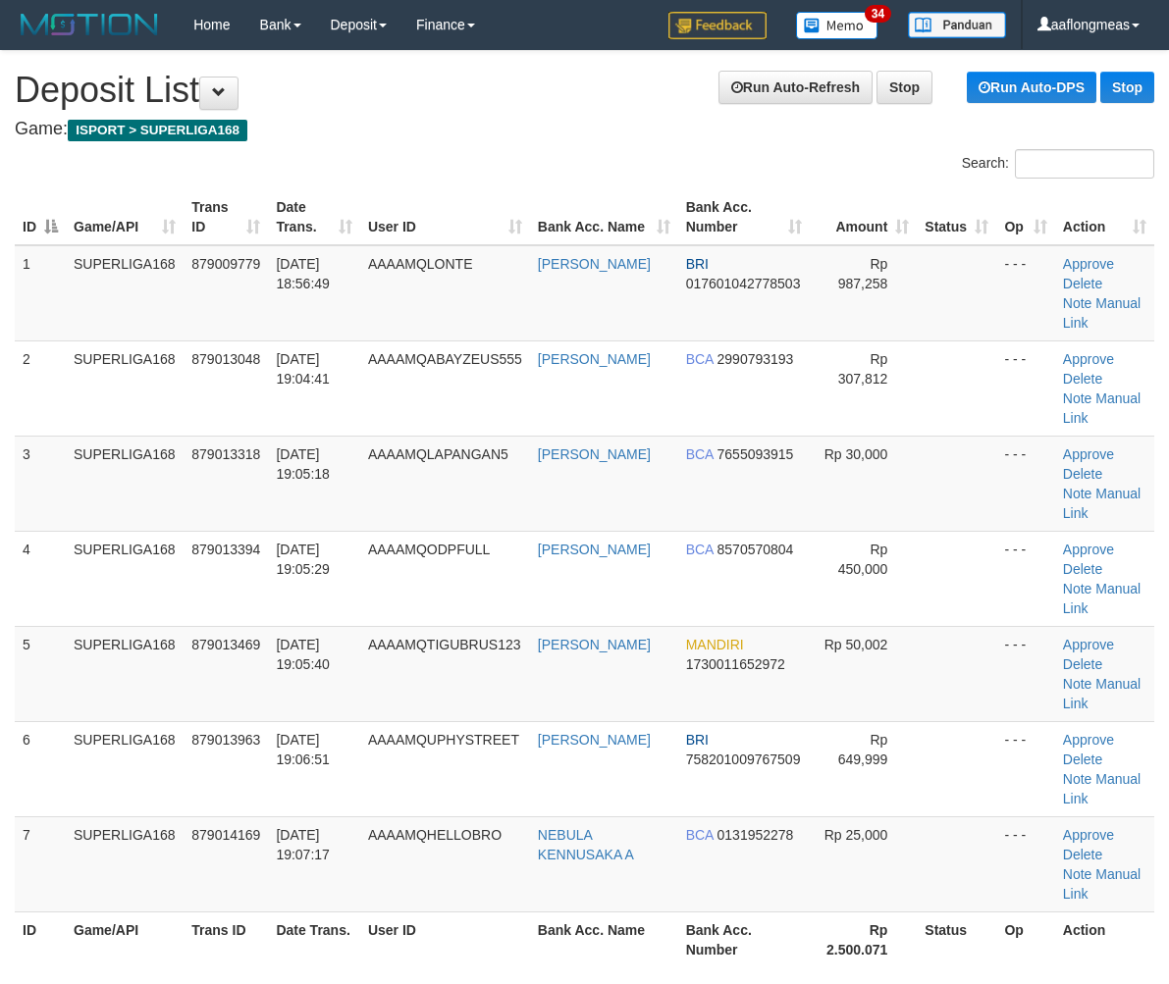 Image resolution: width=1169 pixels, height=984 pixels. What do you see at coordinates (445, 359) in the screenshot?
I see `span: AAAAMQABAYZEUS555` at bounding box center [445, 359].